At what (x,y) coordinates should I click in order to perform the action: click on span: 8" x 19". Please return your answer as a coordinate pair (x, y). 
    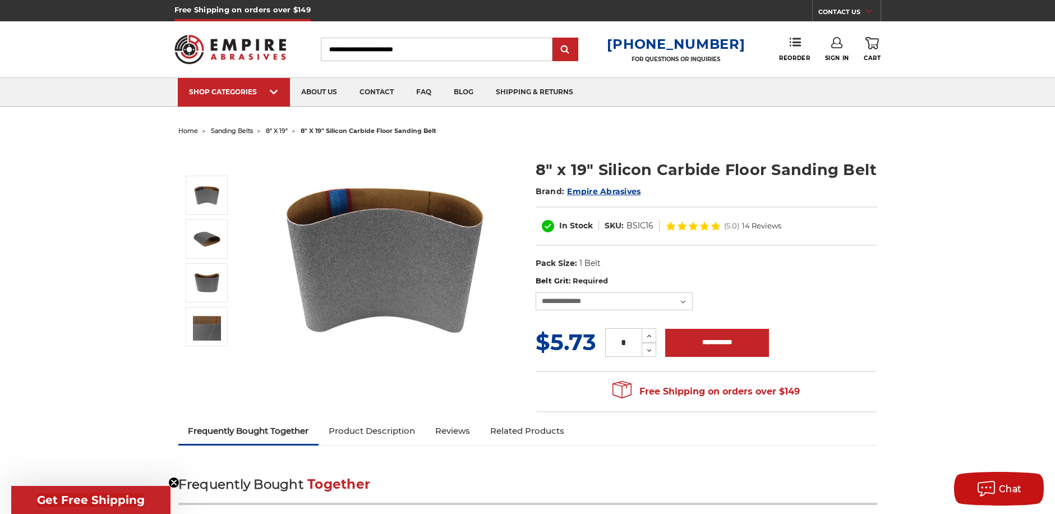
    Looking at the image, I should click on (277, 131).